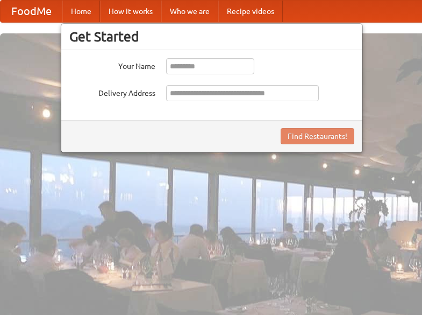 The image size is (422, 315). I want to click on a: Who we are, so click(190, 11).